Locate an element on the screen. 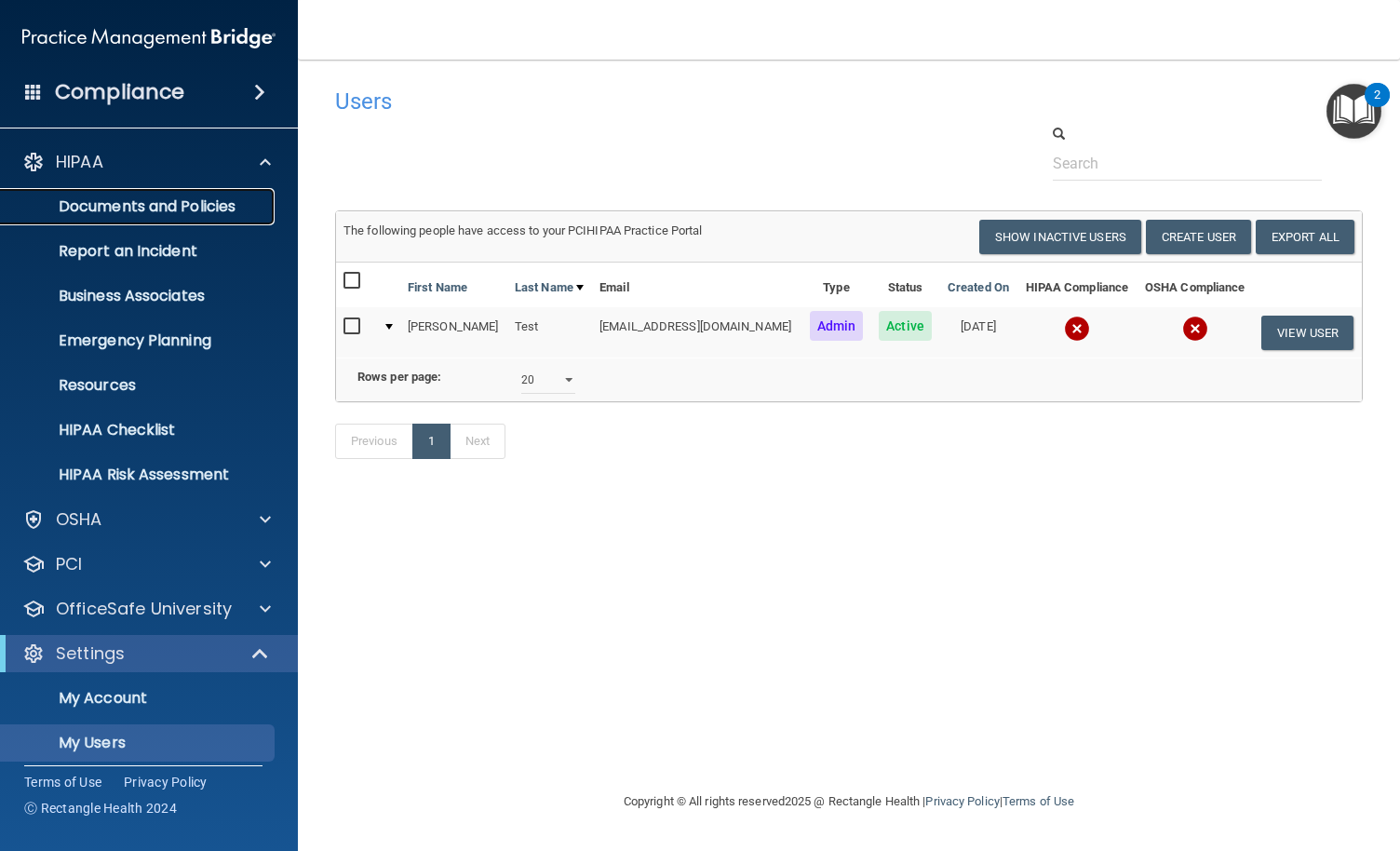 This screenshot has height=851, width=1400. a: Last Name is located at coordinates (549, 287).